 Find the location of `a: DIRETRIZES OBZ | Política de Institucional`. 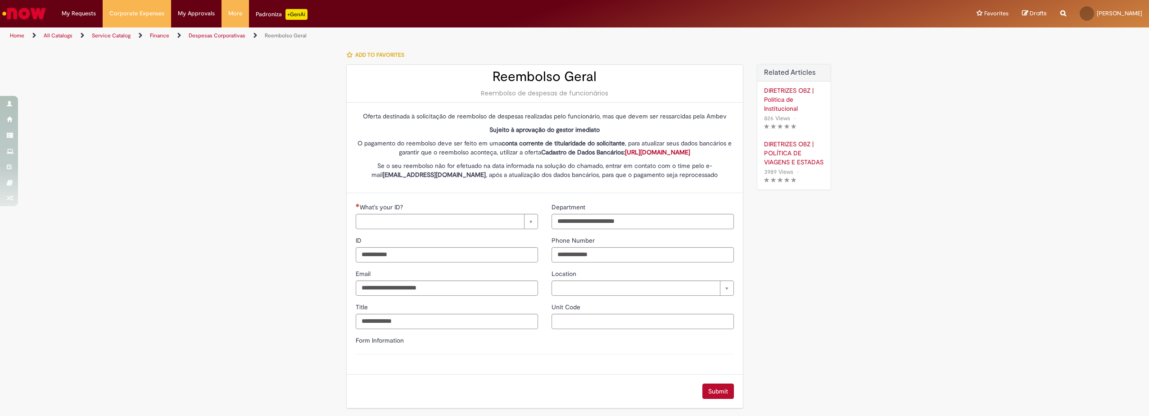

a: DIRETRIZES OBZ | Política de Institucional is located at coordinates (794, 100).